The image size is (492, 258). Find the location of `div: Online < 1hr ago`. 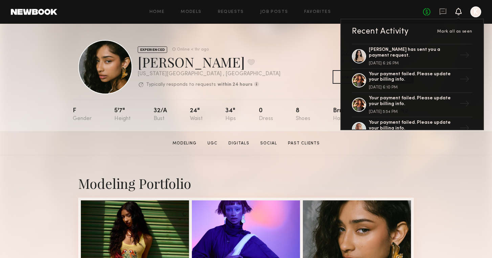

div: Online < 1hr ago is located at coordinates (193, 49).